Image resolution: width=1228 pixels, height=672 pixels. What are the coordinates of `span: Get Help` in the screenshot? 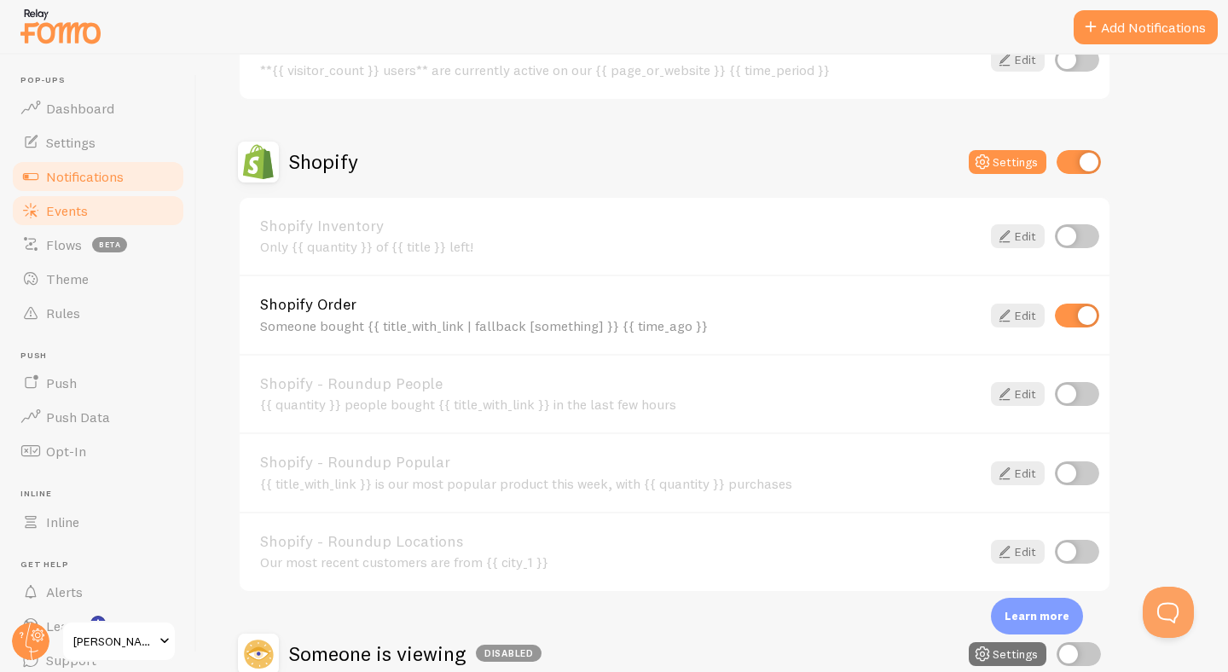 It's located at (103, 565).